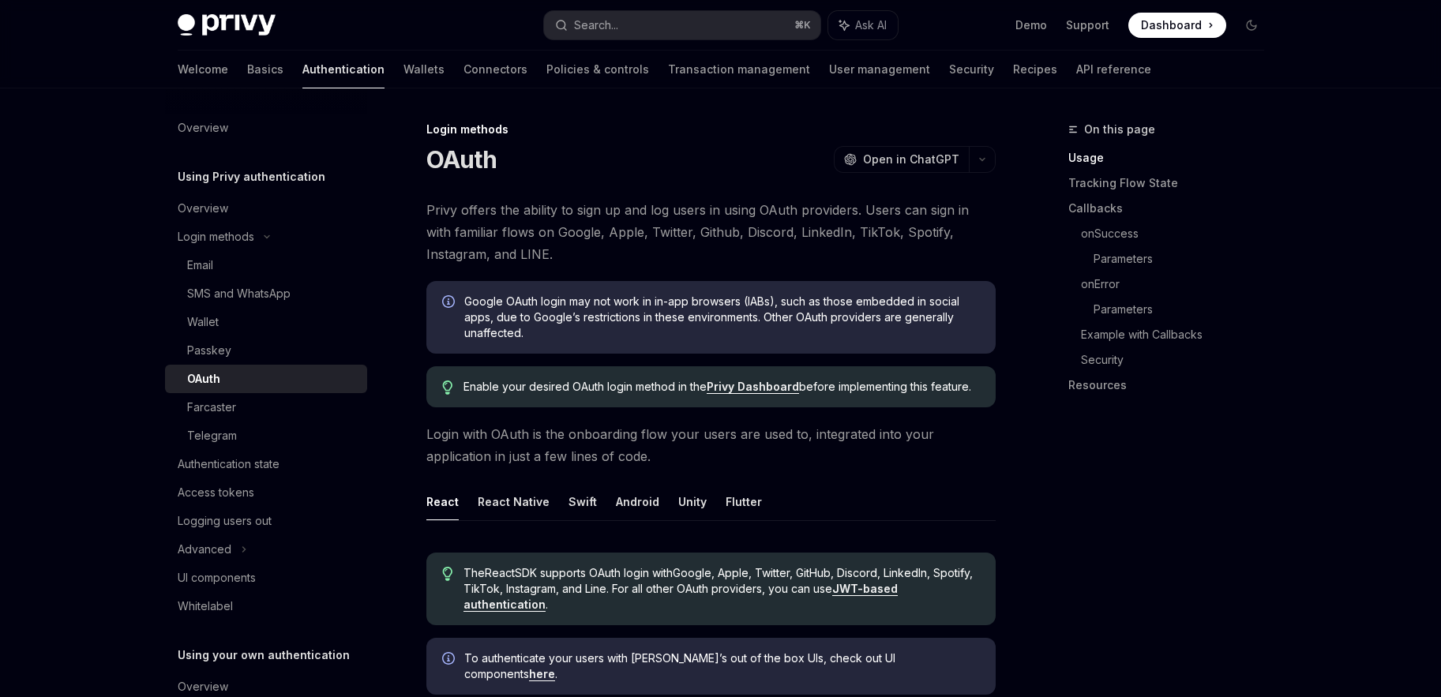 The width and height of the screenshot is (1441, 697). What do you see at coordinates (442, 501) in the screenshot?
I see `button: React` at bounding box center [442, 501].